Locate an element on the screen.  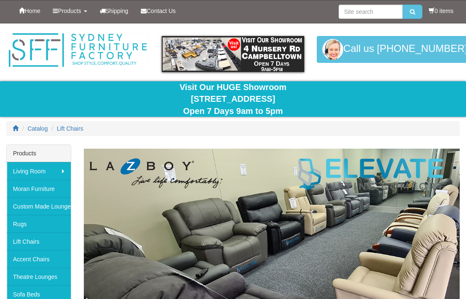
a: Catalog is located at coordinates (38, 129).